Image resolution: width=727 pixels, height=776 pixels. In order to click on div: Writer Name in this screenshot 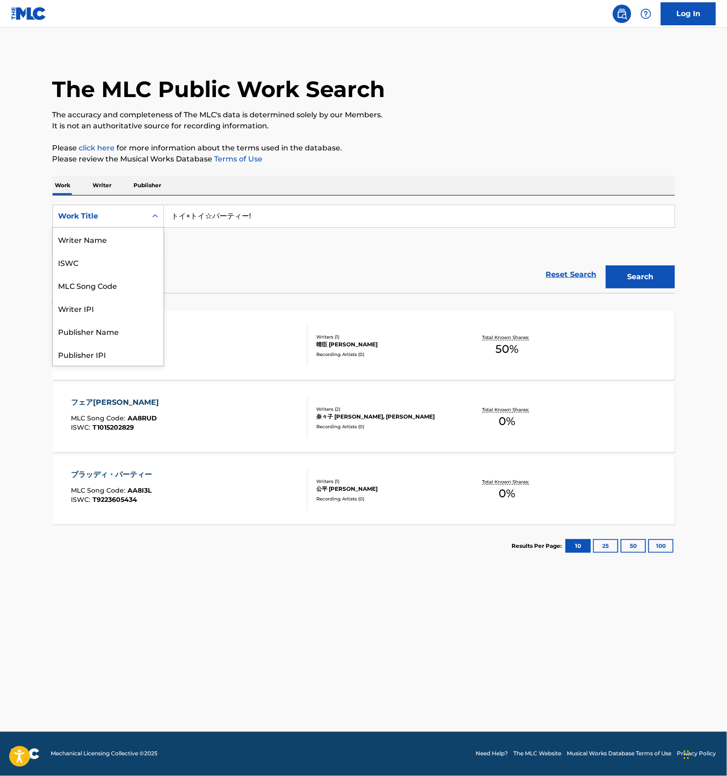, I will do `click(108, 239)`.